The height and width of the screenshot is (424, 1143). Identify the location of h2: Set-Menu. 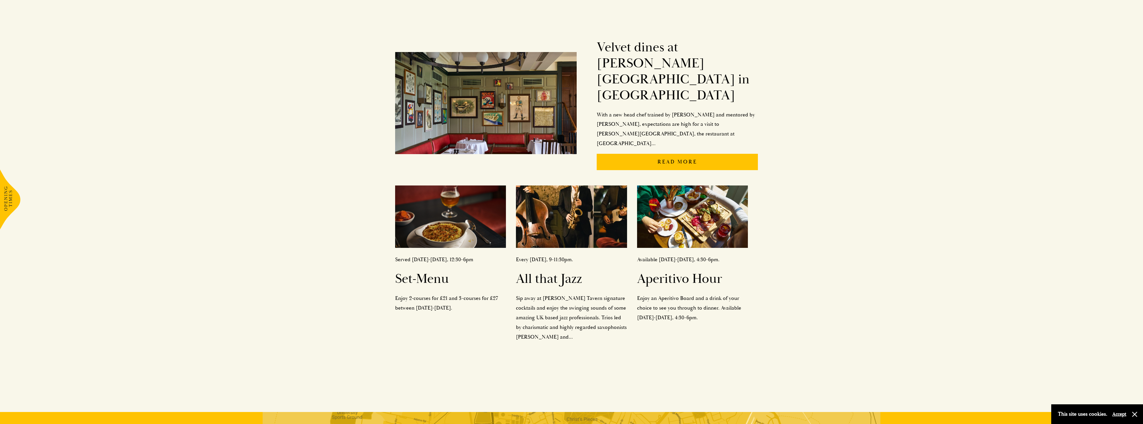
(451, 279).